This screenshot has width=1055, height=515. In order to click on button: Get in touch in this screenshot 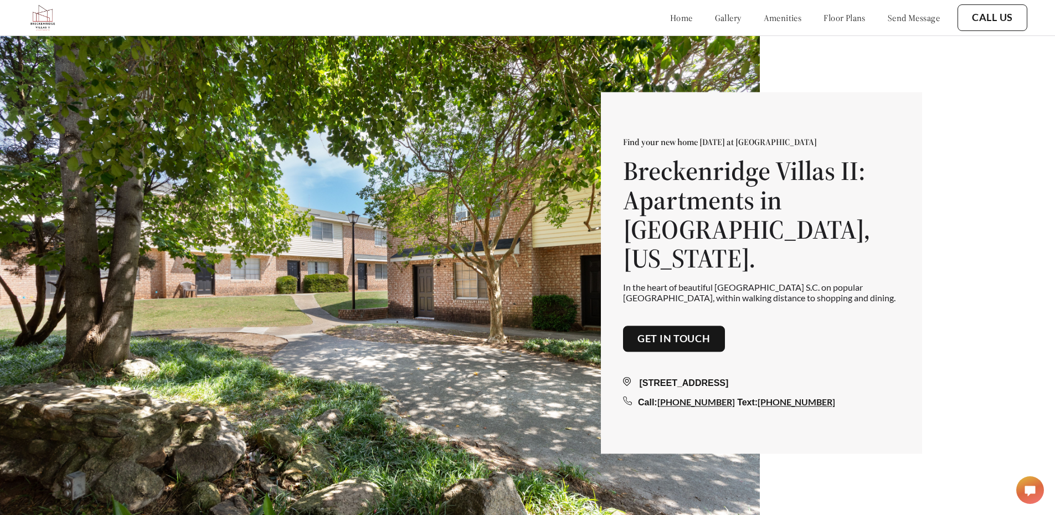, I will do `click(674, 339)`.